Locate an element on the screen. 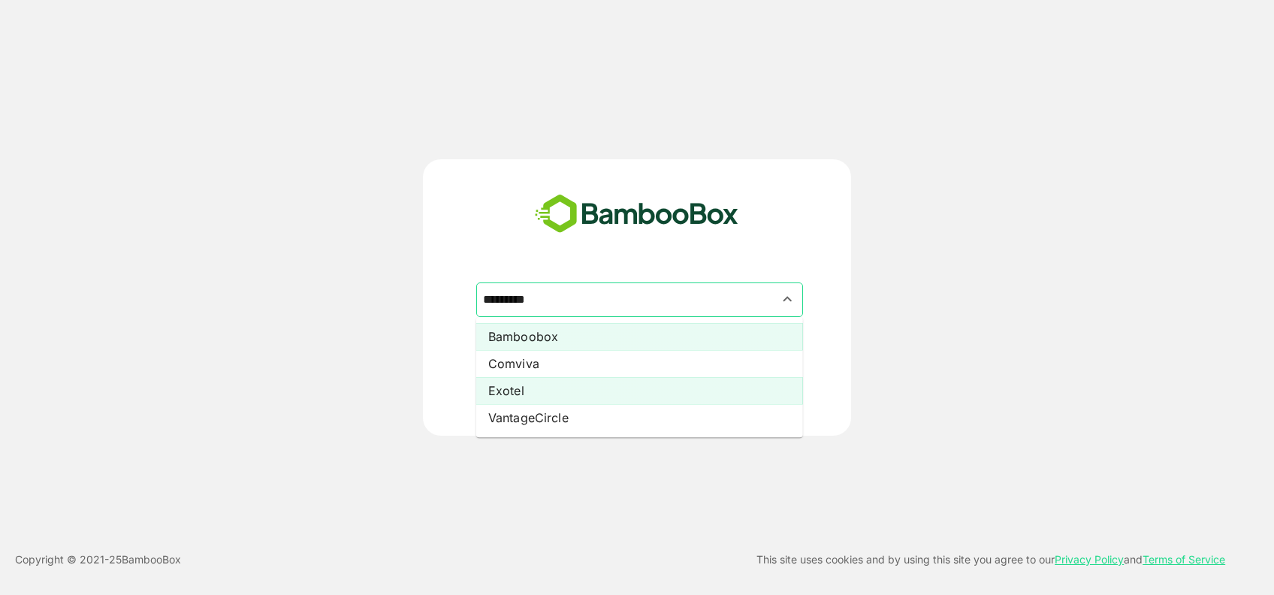  a: Terms of Service is located at coordinates (1184, 559).